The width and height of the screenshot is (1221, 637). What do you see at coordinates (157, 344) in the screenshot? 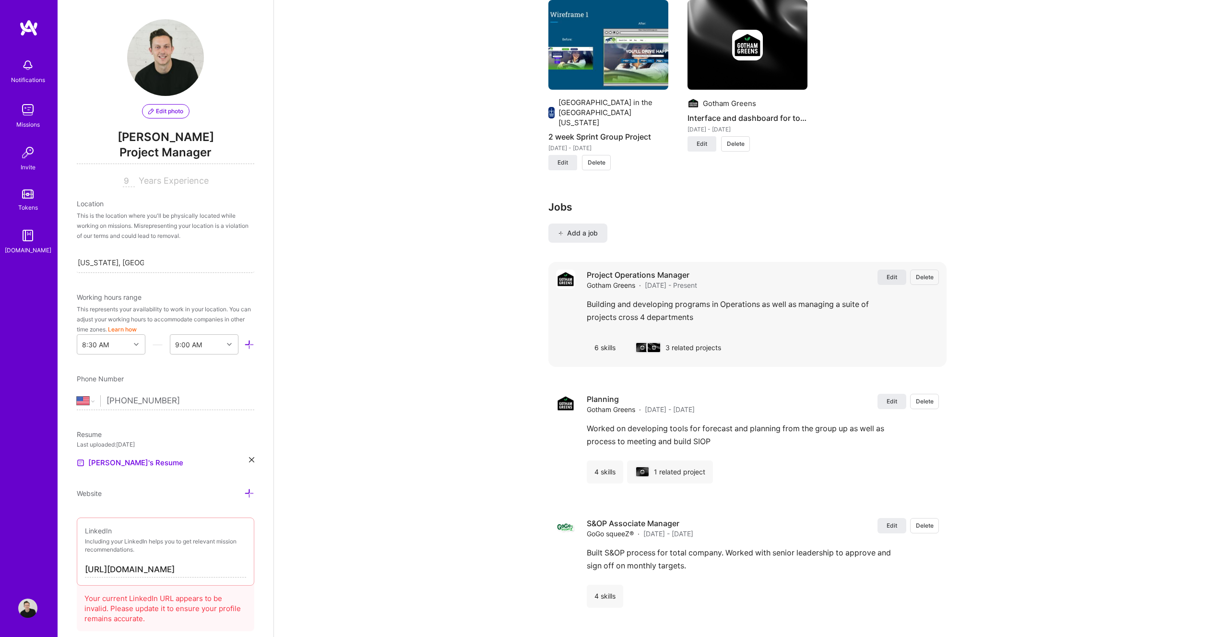
I see `i: icon HorizontalInLineDivider` at bounding box center [157, 344].